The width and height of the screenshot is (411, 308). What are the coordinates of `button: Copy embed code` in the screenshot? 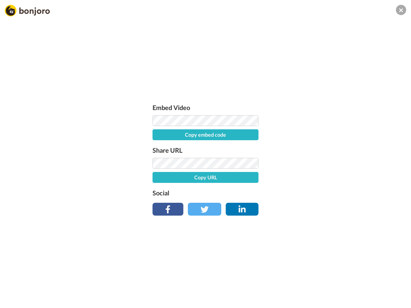 It's located at (205, 135).